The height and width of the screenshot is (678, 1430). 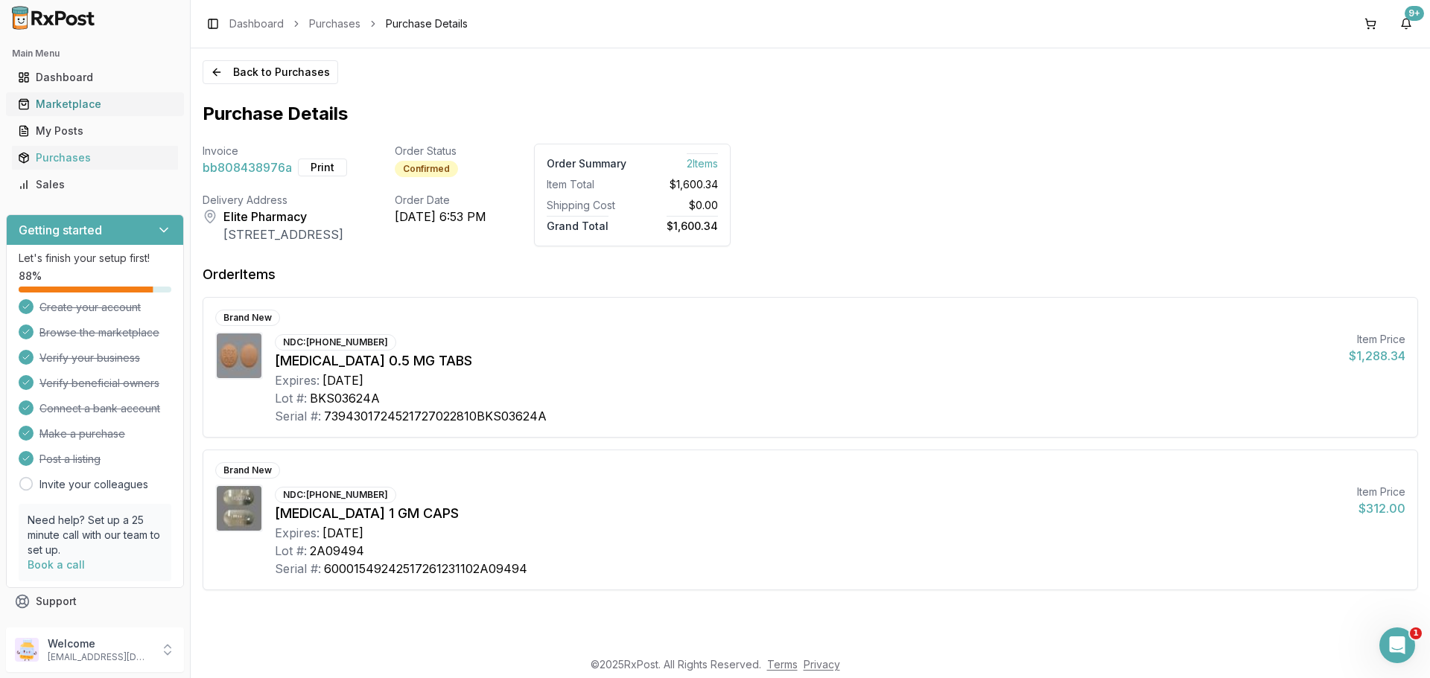 I want to click on div: Order Summary, so click(x=586, y=164).